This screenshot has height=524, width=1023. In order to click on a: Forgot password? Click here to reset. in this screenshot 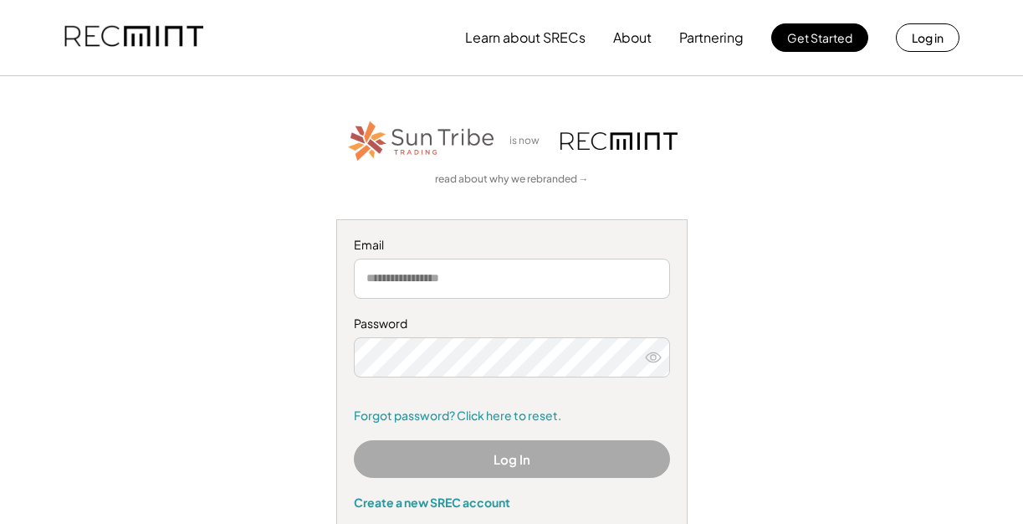, I will do `click(512, 416)`.